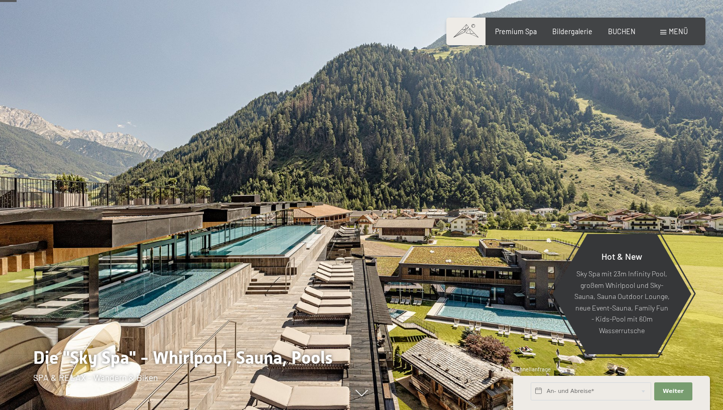 Image resolution: width=723 pixels, height=410 pixels. Describe the element at coordinates (516, 31) in the screenshot. I see `a: Premium Spa` at that location.